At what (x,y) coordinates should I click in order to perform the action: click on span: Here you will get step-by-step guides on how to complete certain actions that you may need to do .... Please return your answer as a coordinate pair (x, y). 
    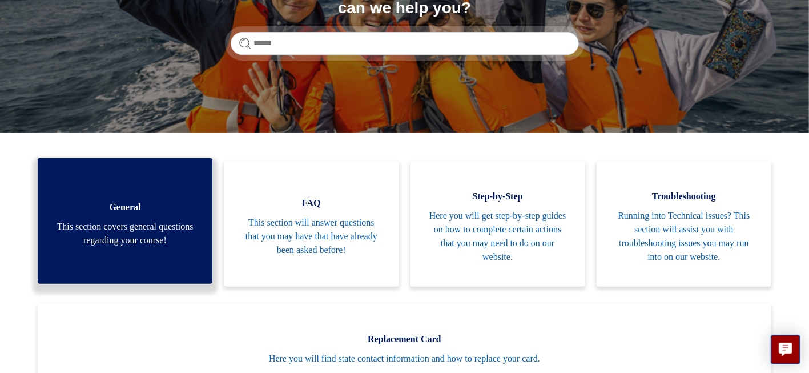
    Looking at the image, I should click on (498, 236).